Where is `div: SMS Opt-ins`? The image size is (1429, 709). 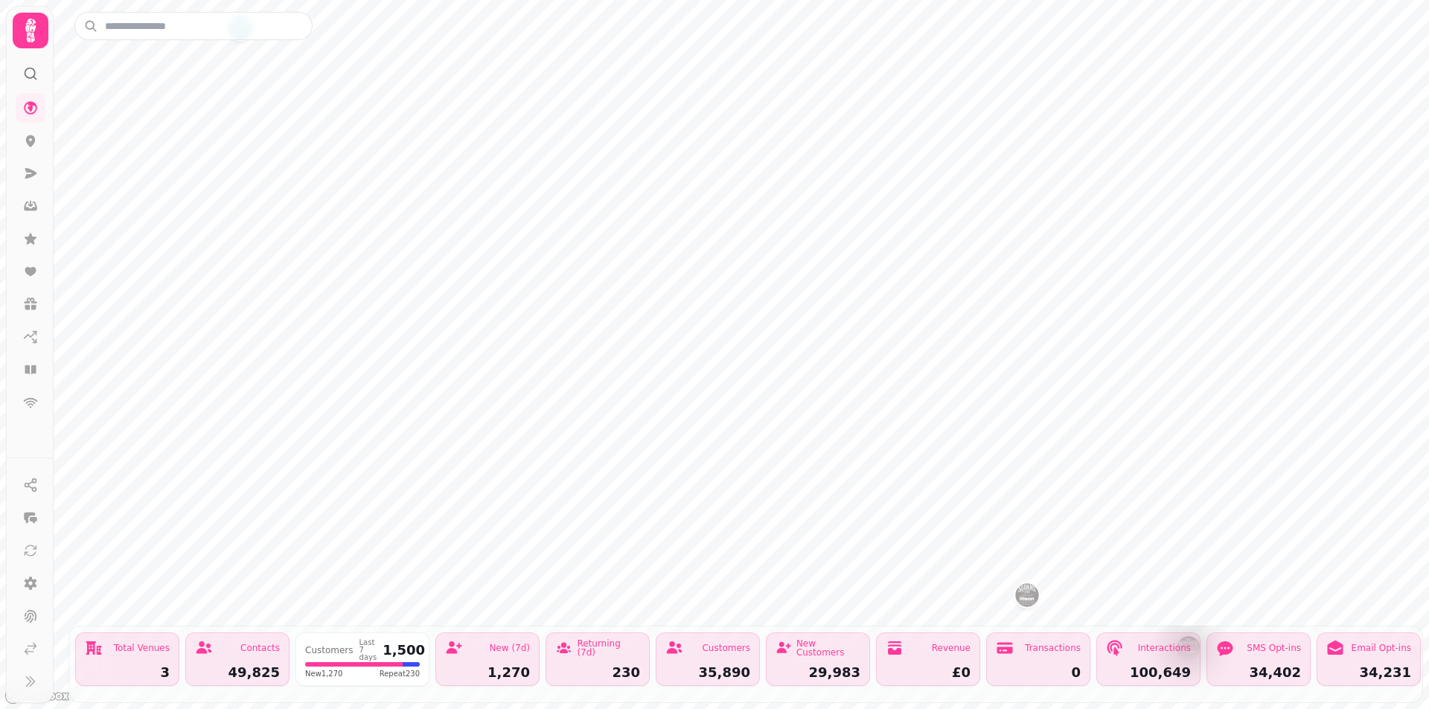
div: SMS Opt-ins is located at coordinates (1273, 648).